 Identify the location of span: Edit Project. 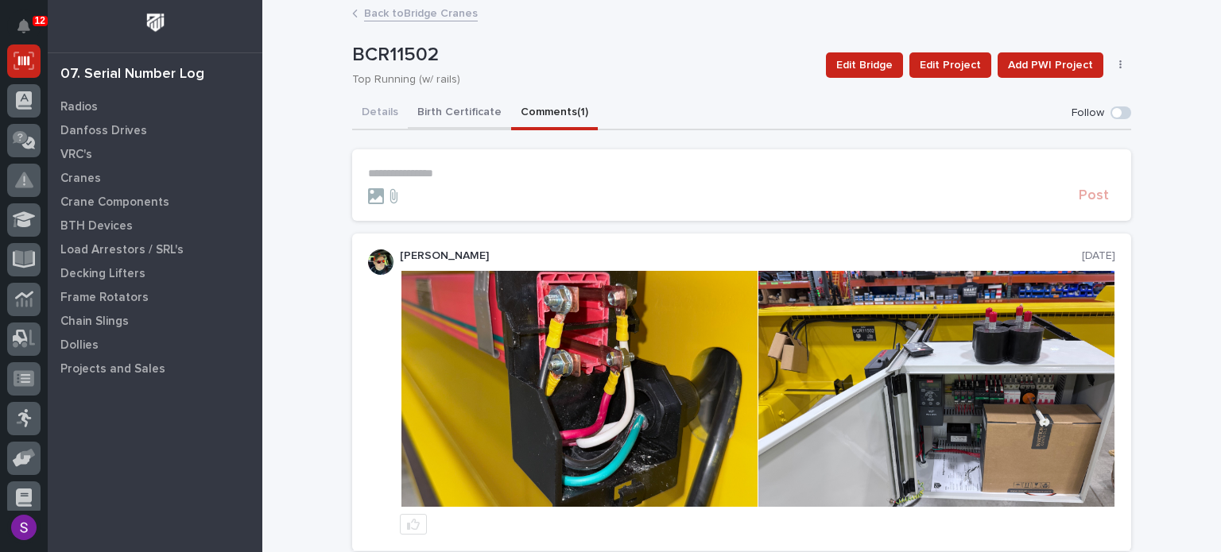
(950, 65).